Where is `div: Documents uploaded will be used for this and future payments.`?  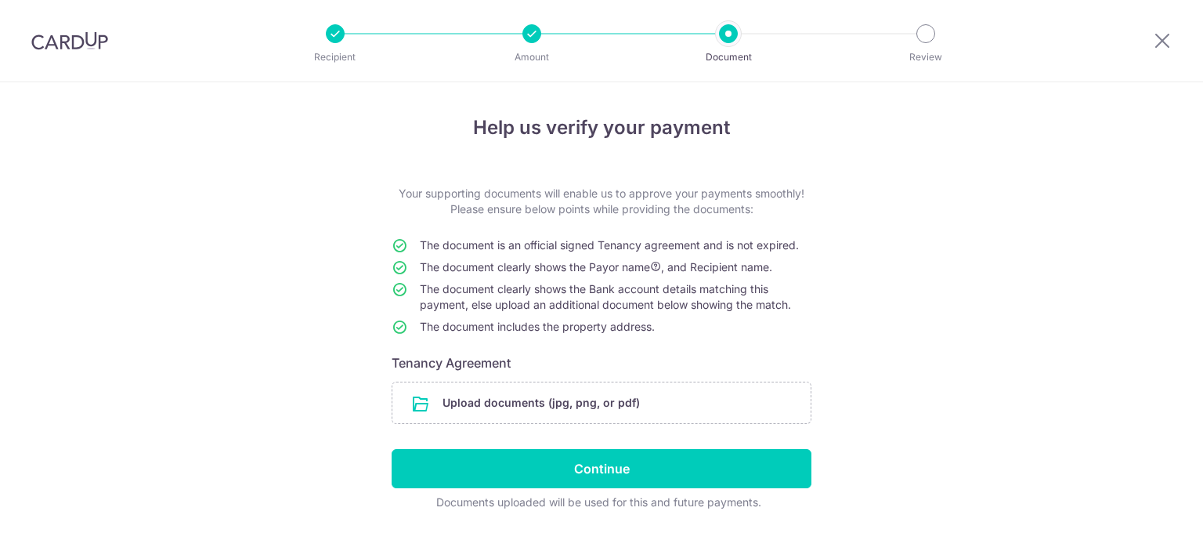 div: Documents uploaded will be used for this and future payments. is located at coordinates (598, 502).